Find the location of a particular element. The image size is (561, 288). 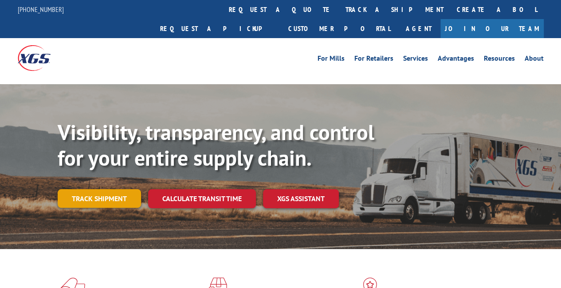

a: Resources is located at coordinates (499, 60).